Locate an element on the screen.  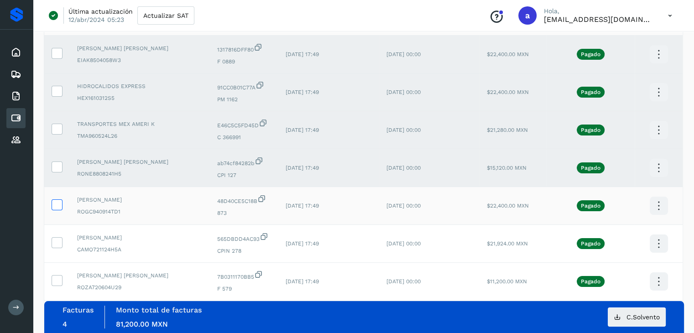
span: ROZA720604U29 is located at coordinates (140, 287).